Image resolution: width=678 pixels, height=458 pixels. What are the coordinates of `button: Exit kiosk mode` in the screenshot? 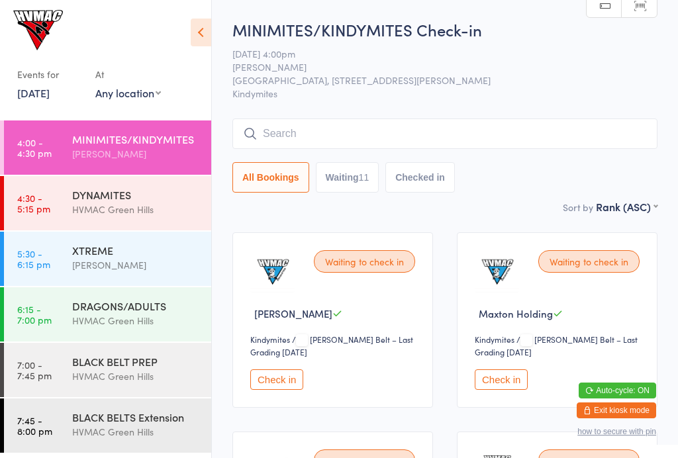 It's located at (617, 411).